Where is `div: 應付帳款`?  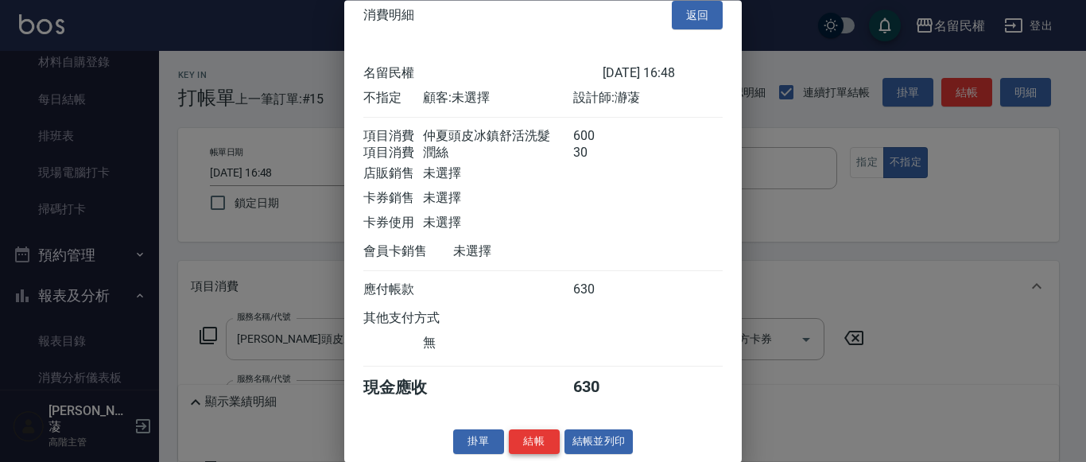
div: 應付帳款 is located at coordinates (393, 290).